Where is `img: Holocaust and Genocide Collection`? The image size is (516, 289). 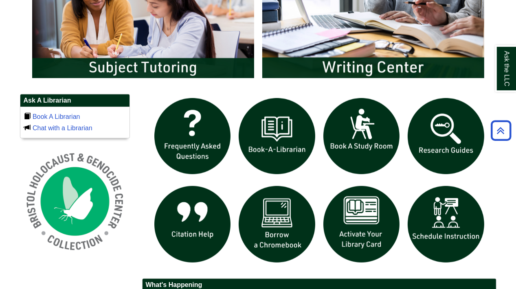 img: Holocaust and Genocide Collection is located at coordinates (75, 202).